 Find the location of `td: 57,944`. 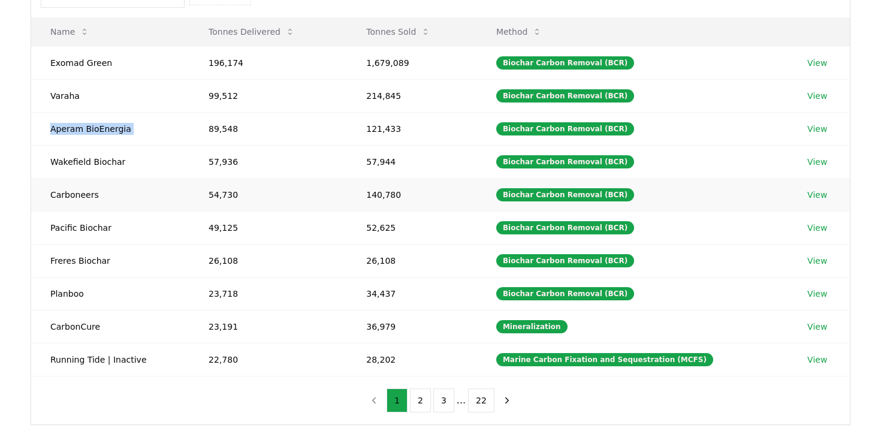

td: 57,944 is located at coordinates (412, 161).